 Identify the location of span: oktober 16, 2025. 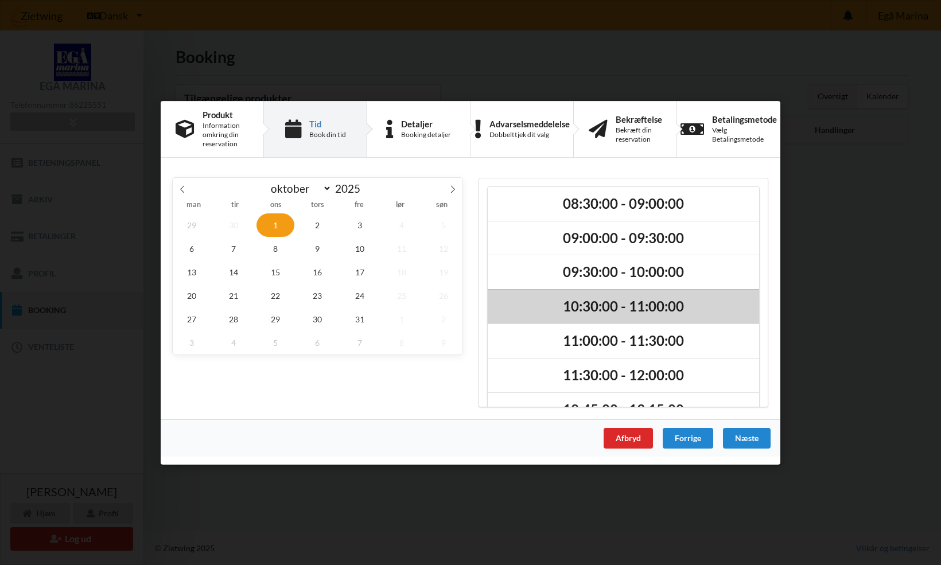
(318, 271).